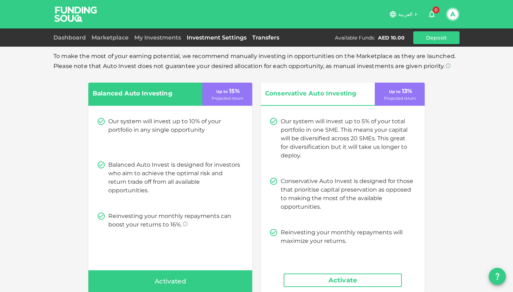 Image resolution: width=513 pixels, height=292 pixels. I want to click on span: Balanced Auto Investing, so click(141, 94).